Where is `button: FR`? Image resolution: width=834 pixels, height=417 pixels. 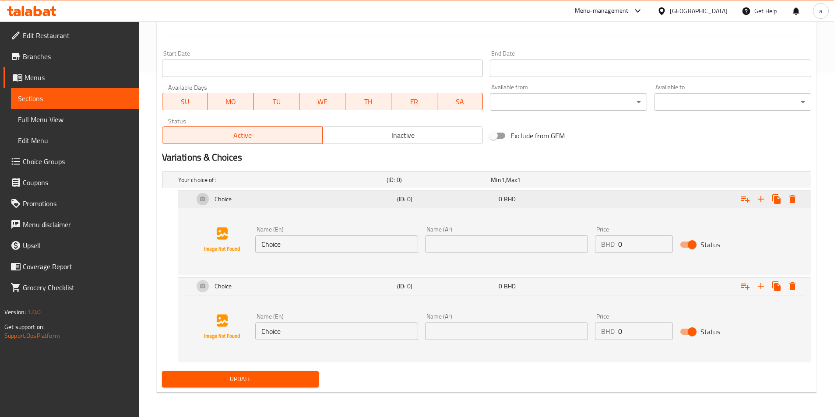 button: FR is located at coordinates (414, 102).